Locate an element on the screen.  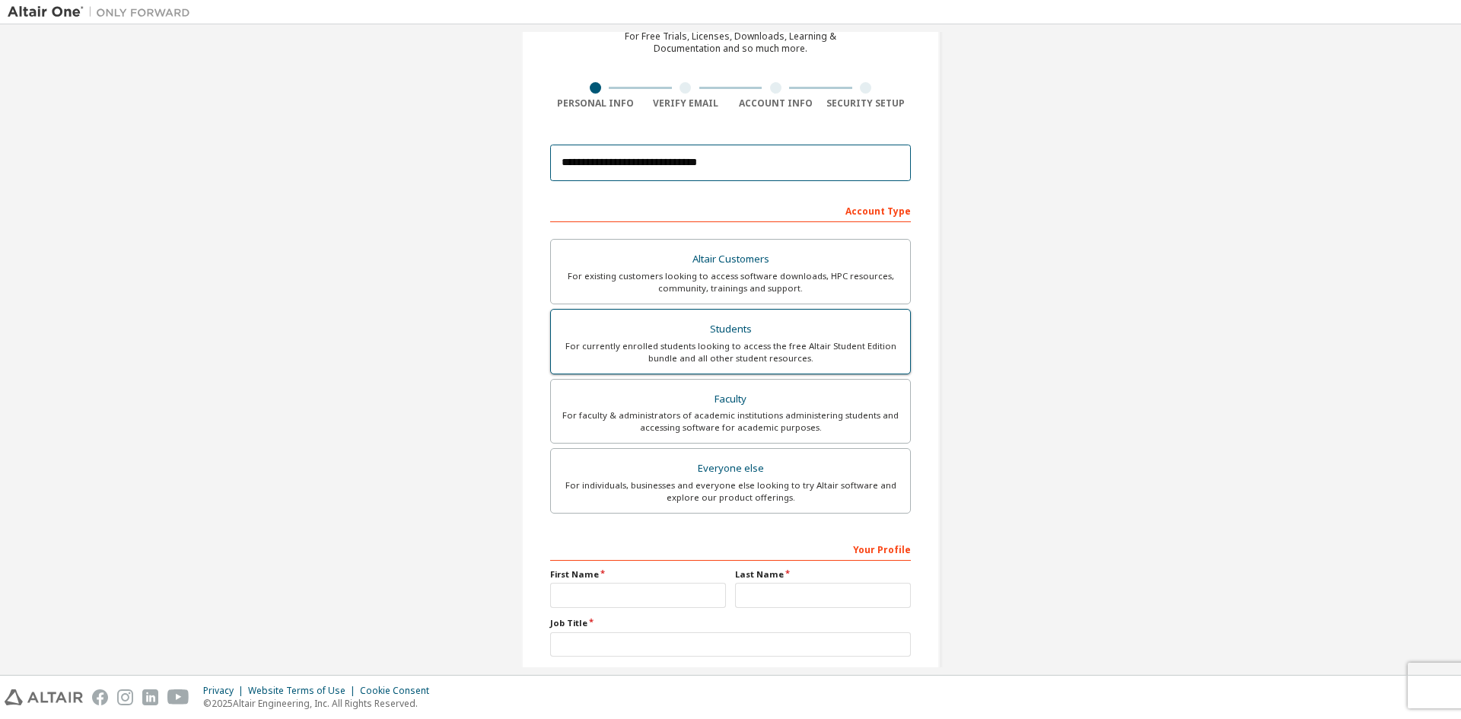
img: Altair One is located at coordinates (103, 12).